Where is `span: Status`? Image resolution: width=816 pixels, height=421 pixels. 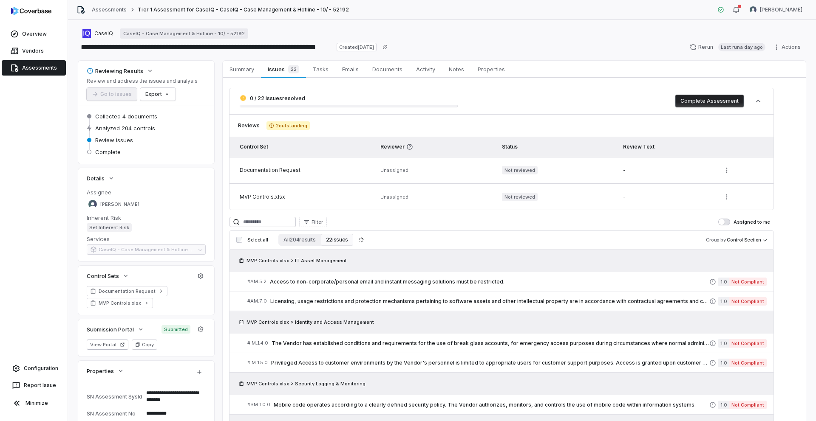
span: Status is located at coordinates (509, 147).